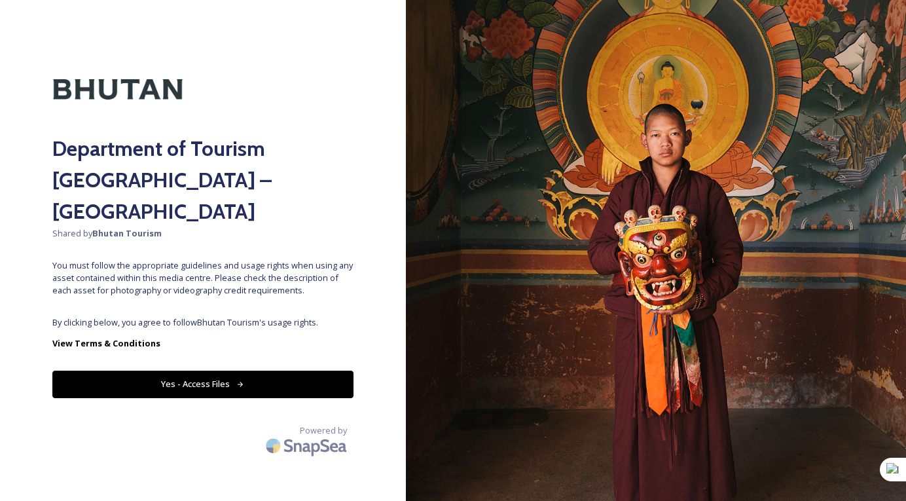 The width and height of the screenshot is (906, 501). I want to click on span: You must follow the appropriate guidelines and usage rights when using any asset contained within..., so click(203, 278).